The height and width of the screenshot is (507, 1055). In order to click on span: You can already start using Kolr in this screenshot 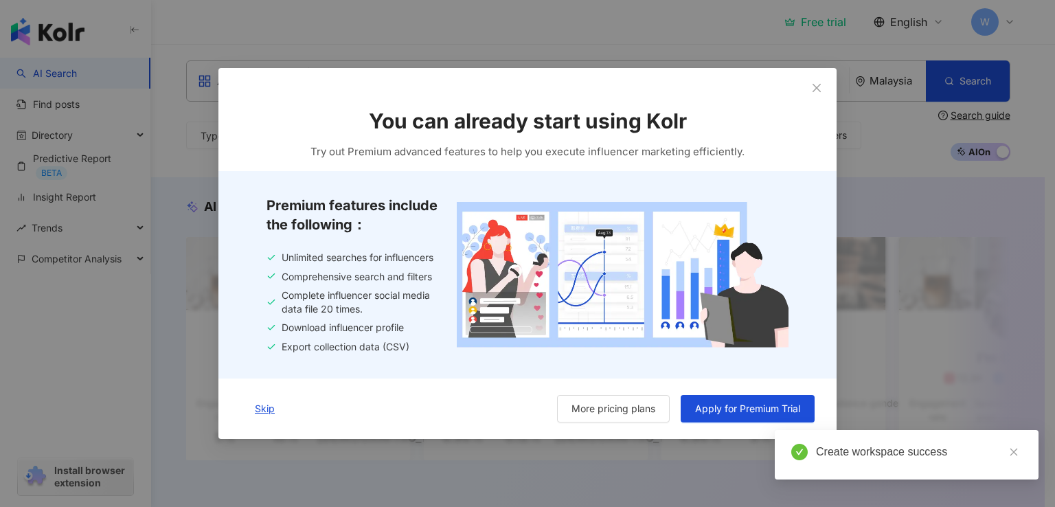, I will do `click(527, 121)`.